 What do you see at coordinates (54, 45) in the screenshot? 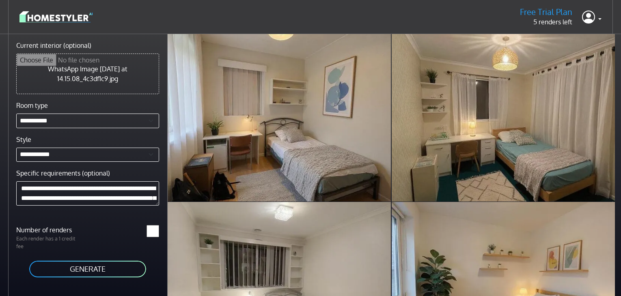
I see `label: Current interior (optional)` at bounding box center [54, 45].